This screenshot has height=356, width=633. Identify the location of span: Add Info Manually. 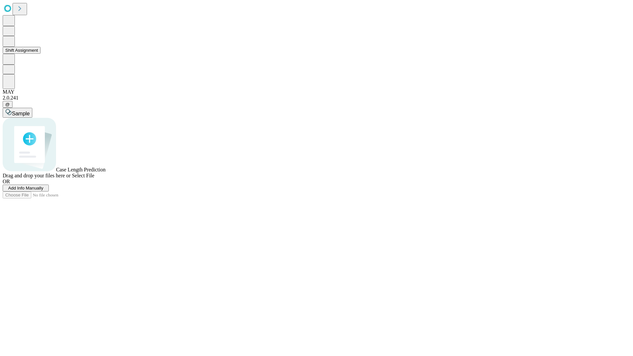
(26, 188).